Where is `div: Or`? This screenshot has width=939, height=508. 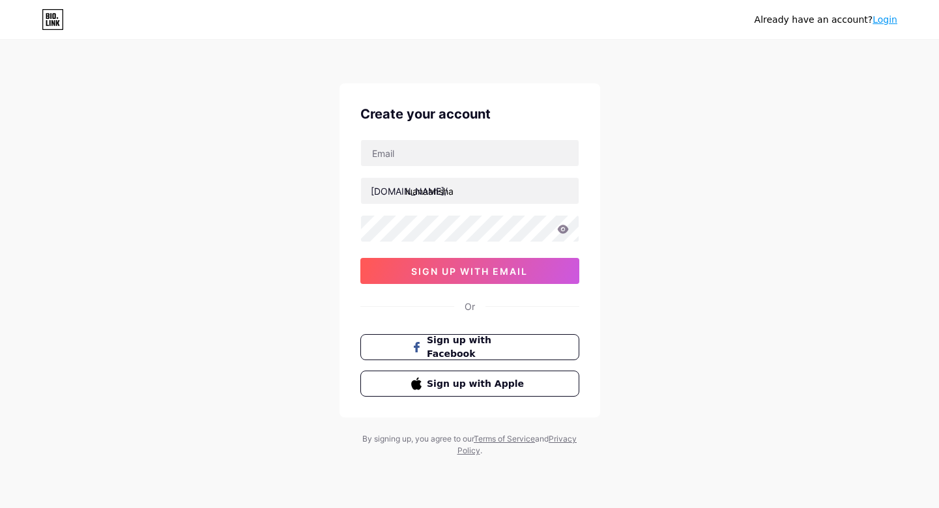
div: Or is located at coordinates (470, 306).